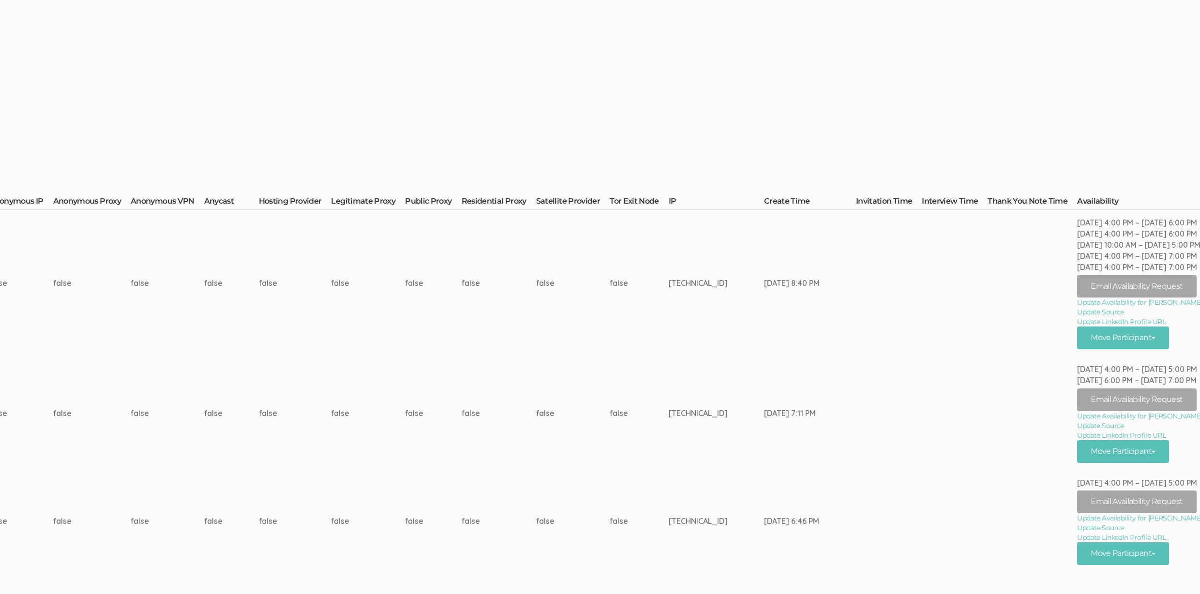 Image resolution: width=1200 pixels, height=594 pixels. I want to click on th: Anycast, so click(231, 203).